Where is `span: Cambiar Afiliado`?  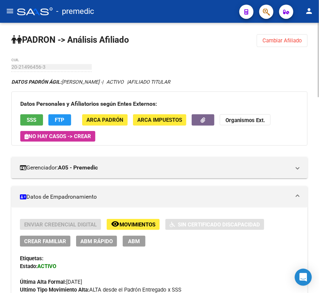
span: Cambiar Afiliado is located at coordinates (282, 41).